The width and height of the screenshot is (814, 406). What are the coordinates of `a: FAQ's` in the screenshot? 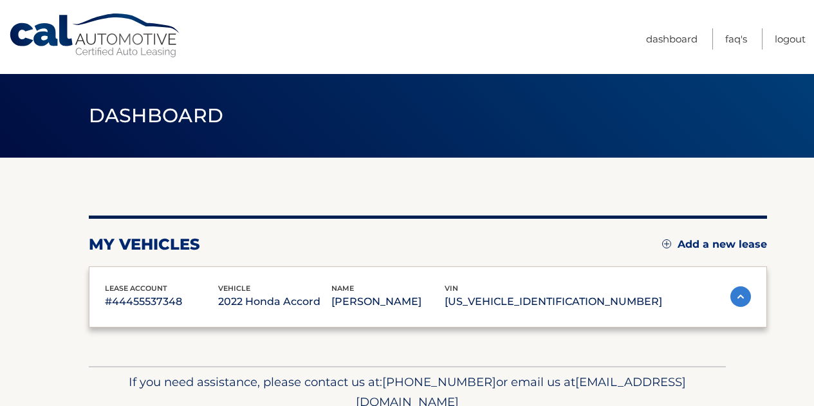 It's located at (736, 39).